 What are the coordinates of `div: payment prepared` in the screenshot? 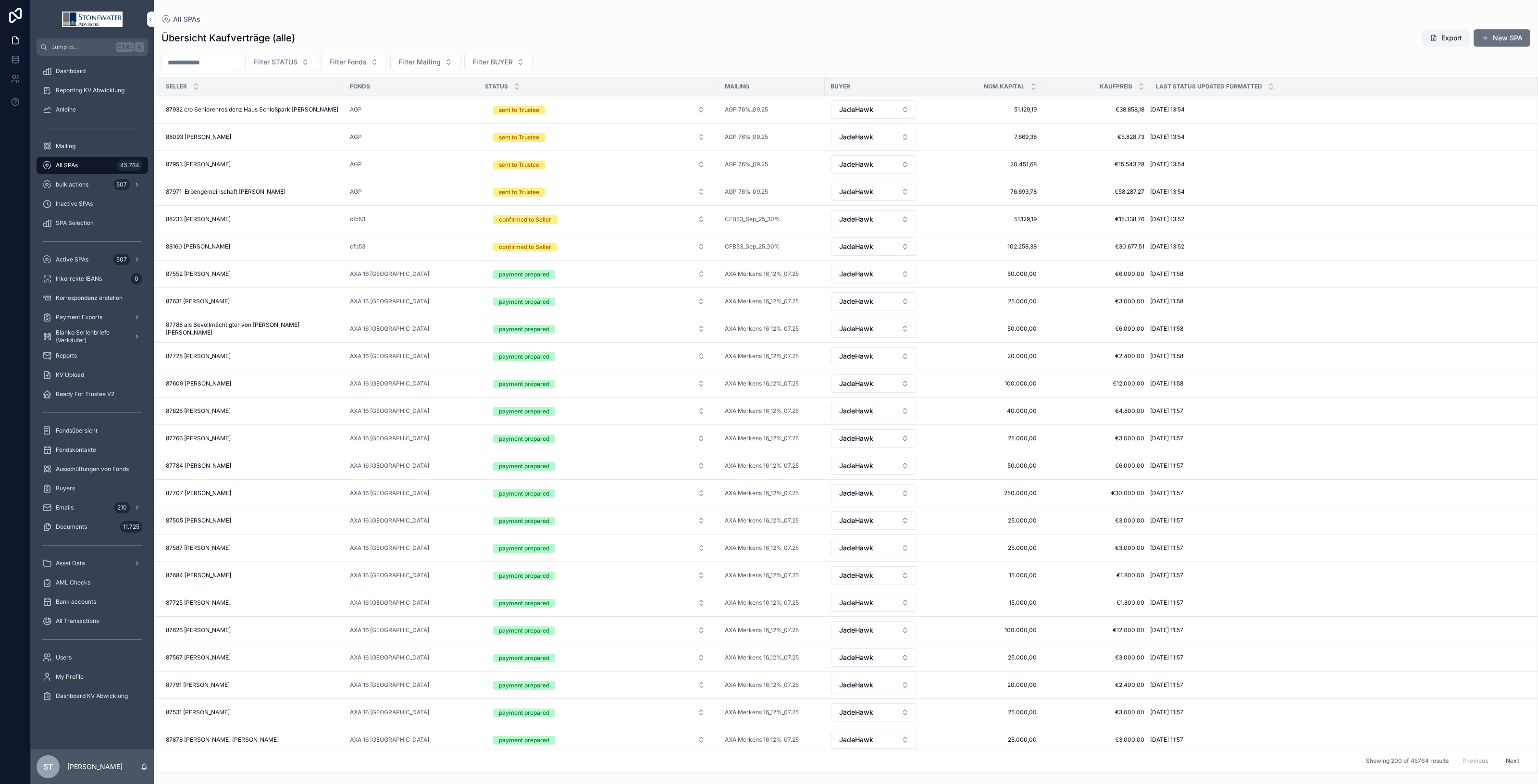 It's located at (524, 274).